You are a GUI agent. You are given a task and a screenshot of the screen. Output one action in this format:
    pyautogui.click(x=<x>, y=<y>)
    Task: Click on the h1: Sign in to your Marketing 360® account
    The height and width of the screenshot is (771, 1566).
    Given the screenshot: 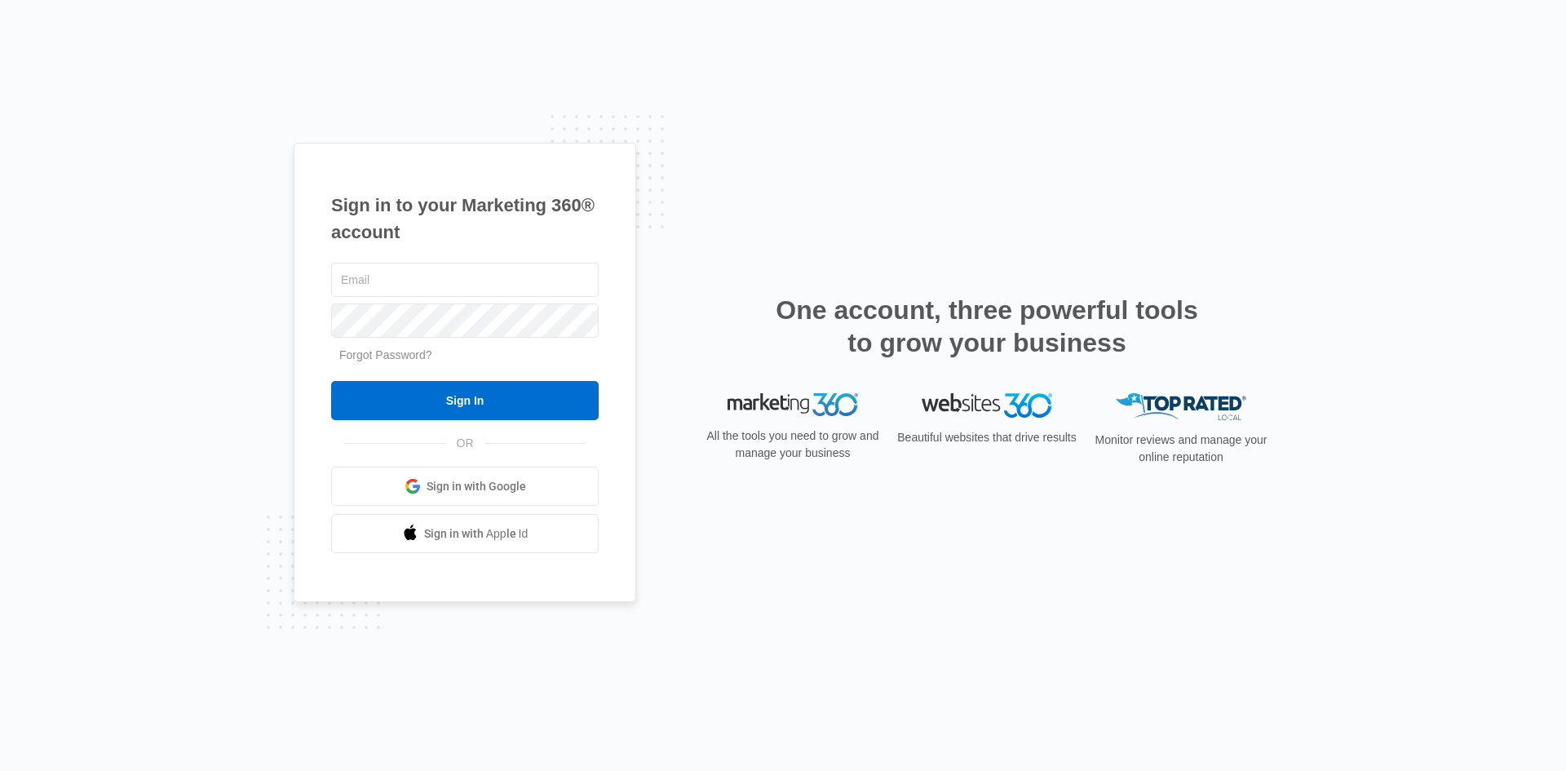 What is the action you would take?
    pyautogui.click(x=465, y=219)
    